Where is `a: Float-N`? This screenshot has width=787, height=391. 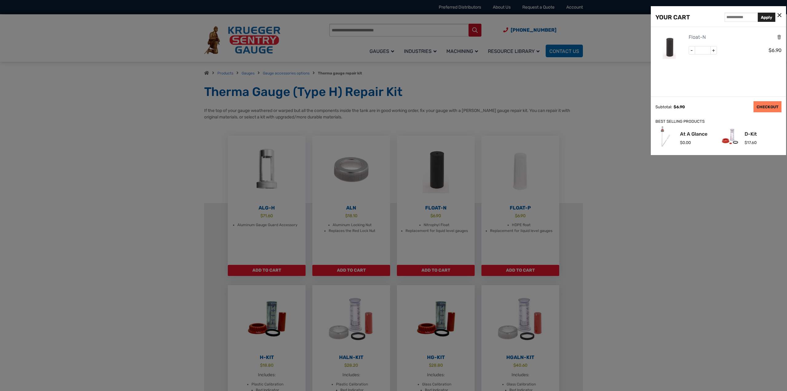
a: Float-N is located at coordinates (697, 37).